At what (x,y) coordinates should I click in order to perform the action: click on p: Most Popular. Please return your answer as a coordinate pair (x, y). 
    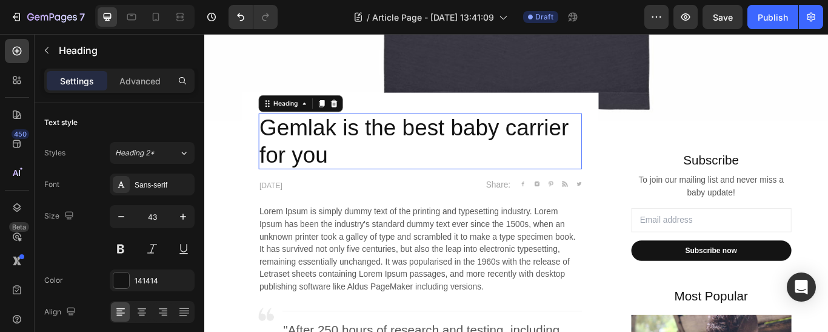
    Looking at the image, I should click on (591, 305).